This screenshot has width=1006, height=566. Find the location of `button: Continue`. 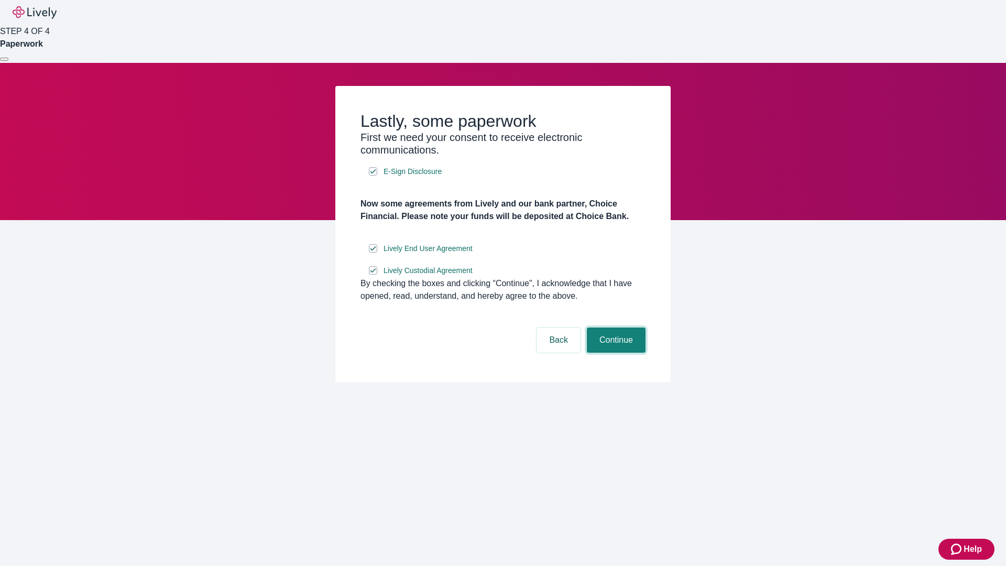

button: Continue is located at coordinates (616, 340).